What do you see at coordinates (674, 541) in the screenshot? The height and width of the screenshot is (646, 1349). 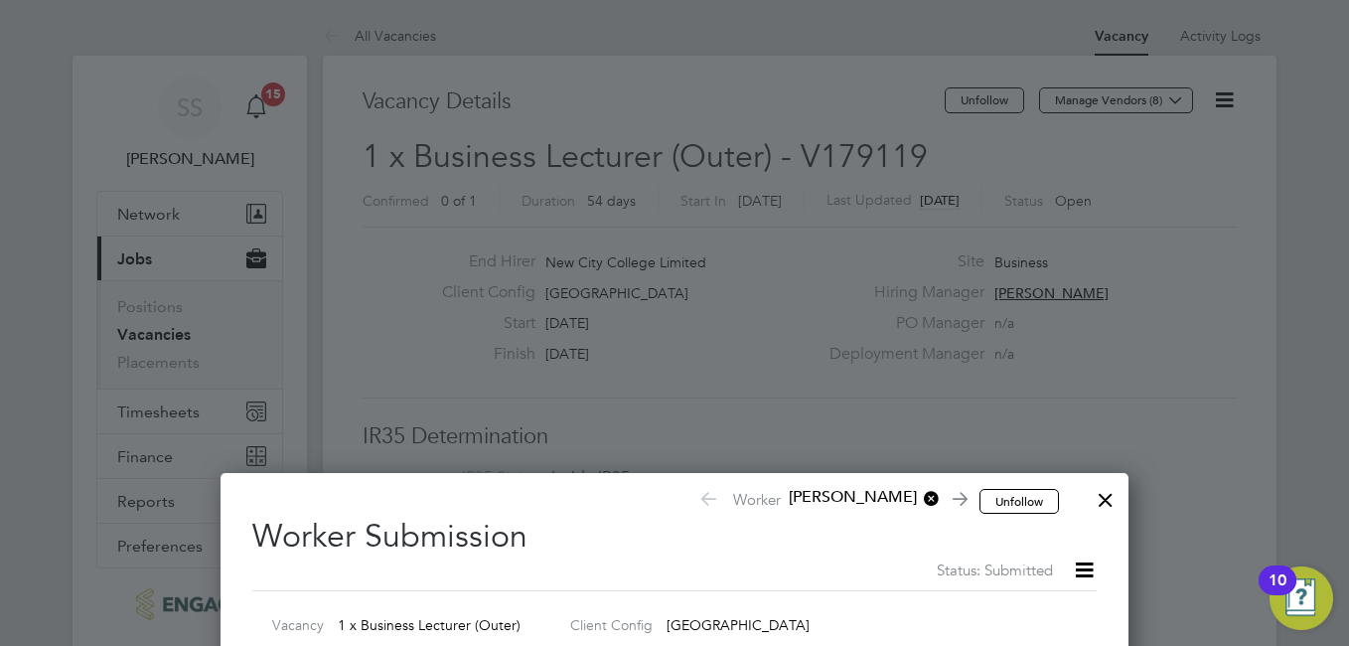 I see `h2: Worker Submission` at bounding box center [674, 541].